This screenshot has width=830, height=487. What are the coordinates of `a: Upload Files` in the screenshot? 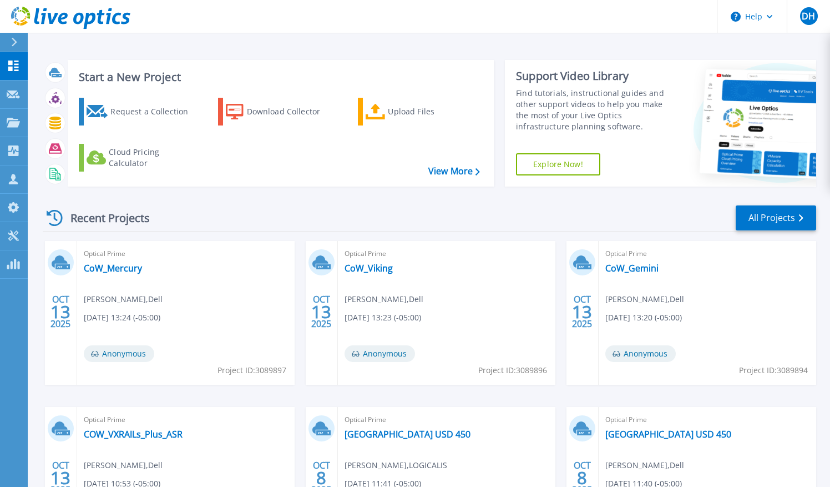 It's located at (419, 112).